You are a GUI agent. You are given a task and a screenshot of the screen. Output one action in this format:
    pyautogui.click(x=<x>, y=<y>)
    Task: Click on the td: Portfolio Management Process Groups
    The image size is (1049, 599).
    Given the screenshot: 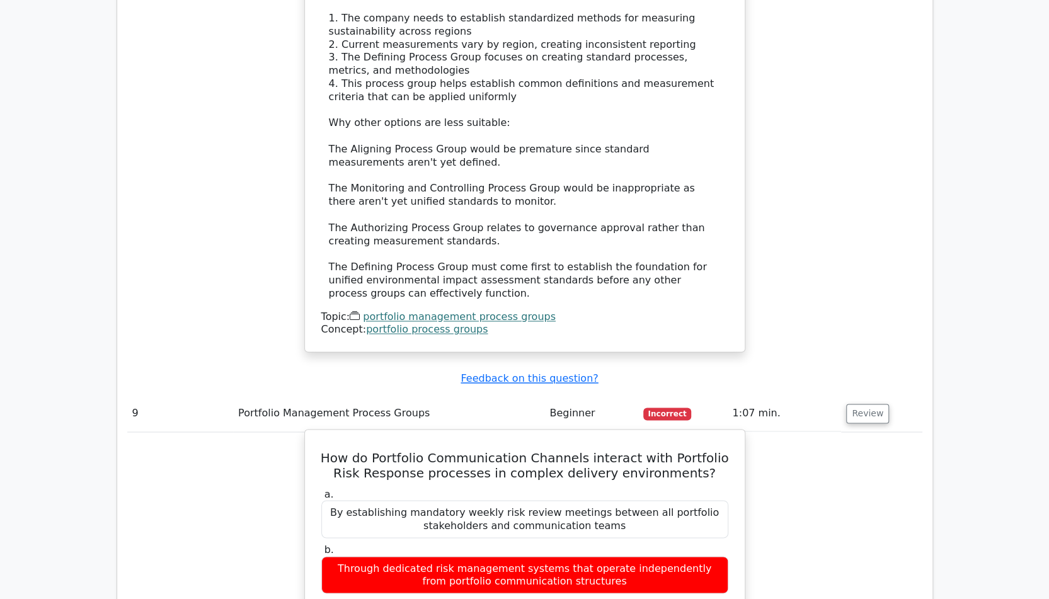 What is the action you would take?
    pyautogui.click(x=389, y=413)
    